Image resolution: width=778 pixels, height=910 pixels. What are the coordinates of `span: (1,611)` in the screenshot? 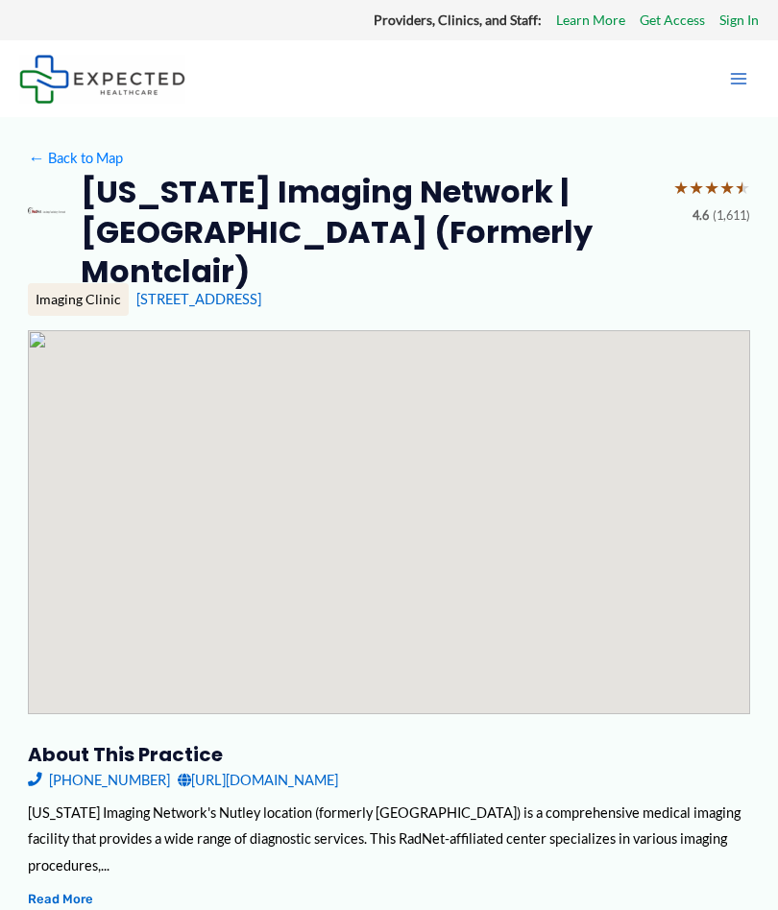 It's located at (731, 216).